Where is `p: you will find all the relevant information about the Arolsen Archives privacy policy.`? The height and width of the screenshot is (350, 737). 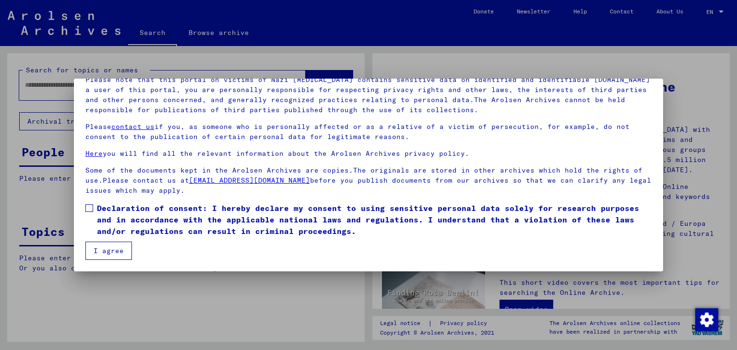 p: you will find all the relevant information about the Arolsen Archives privacy policy. is located at coordinates (369, 154).